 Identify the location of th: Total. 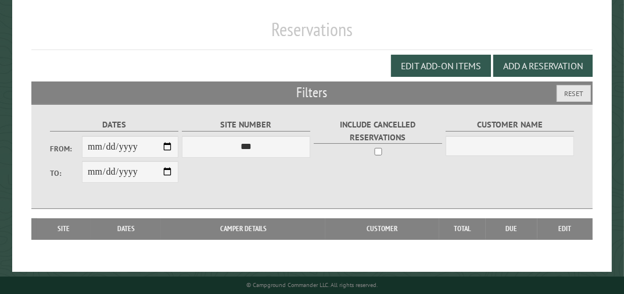
(463, 228).